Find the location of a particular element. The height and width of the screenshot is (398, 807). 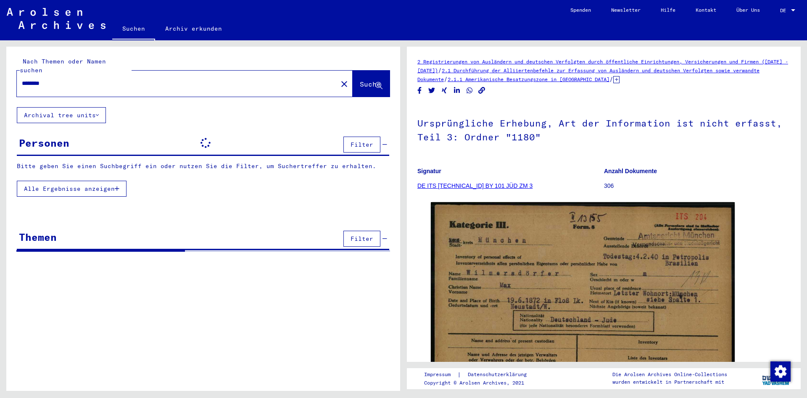

span: Alle Ergebnisse anzeigen is located at coordinates (69, 189).